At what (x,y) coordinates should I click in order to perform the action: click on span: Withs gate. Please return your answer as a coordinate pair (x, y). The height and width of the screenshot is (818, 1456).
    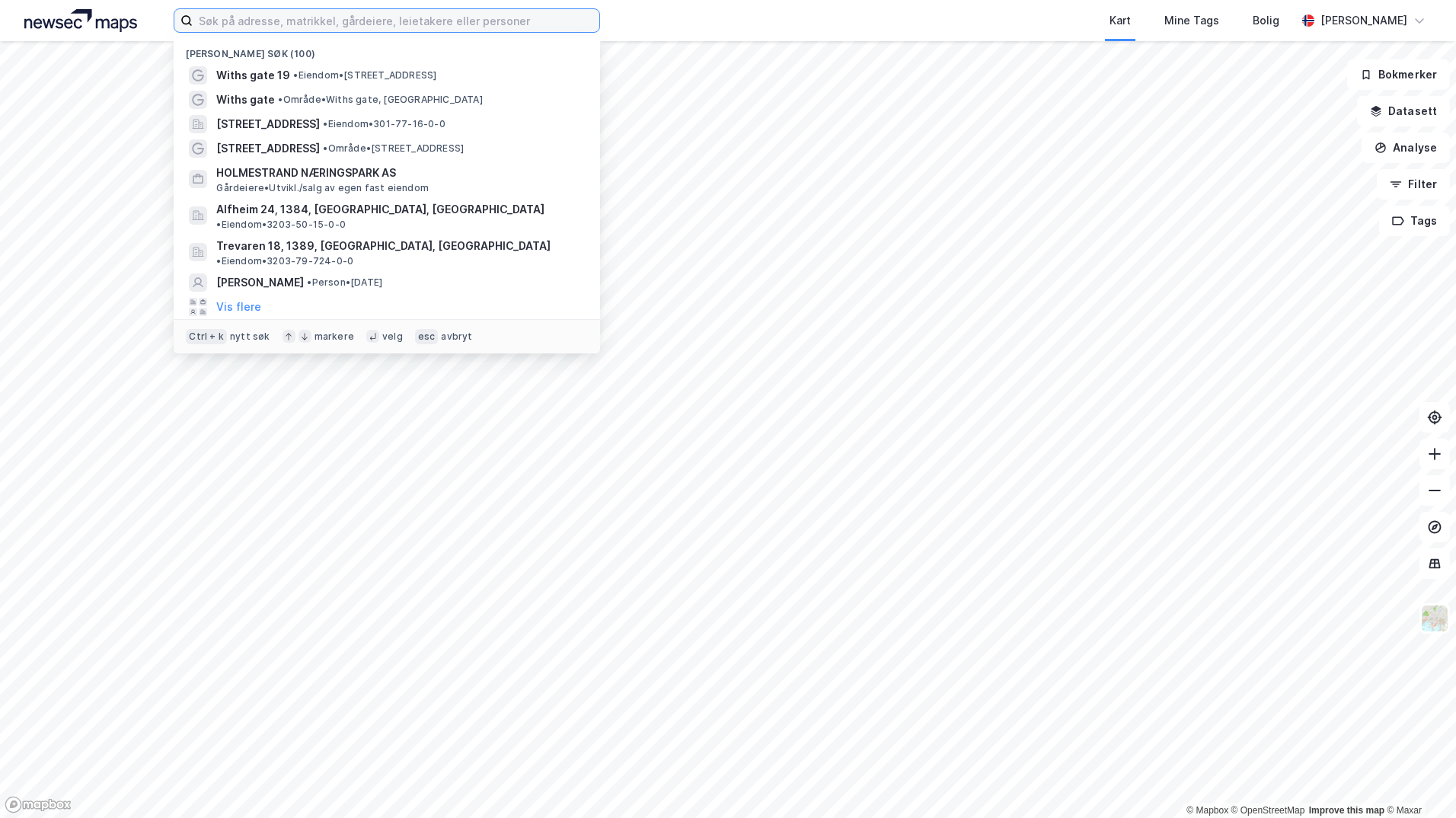
    Looking at the image, I should click on (246, 100).